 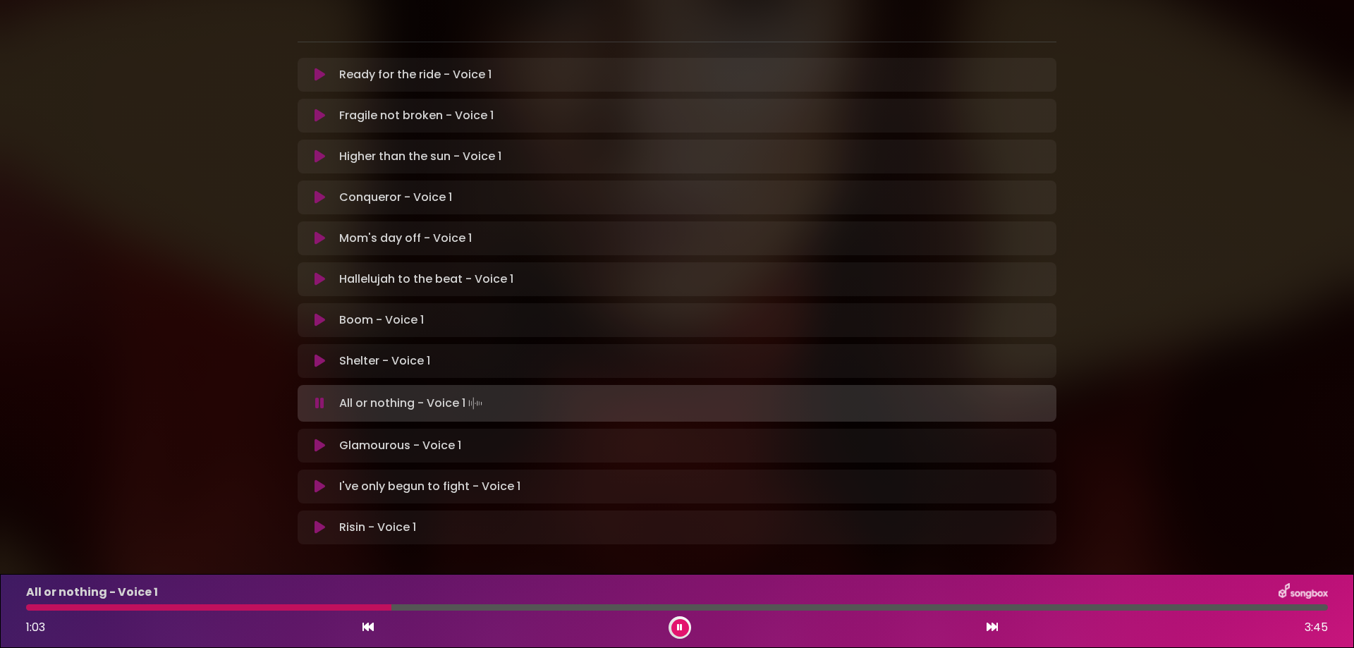 I want to click on p: Higher than the sun - Voice 1, so click(x=420, y=157).